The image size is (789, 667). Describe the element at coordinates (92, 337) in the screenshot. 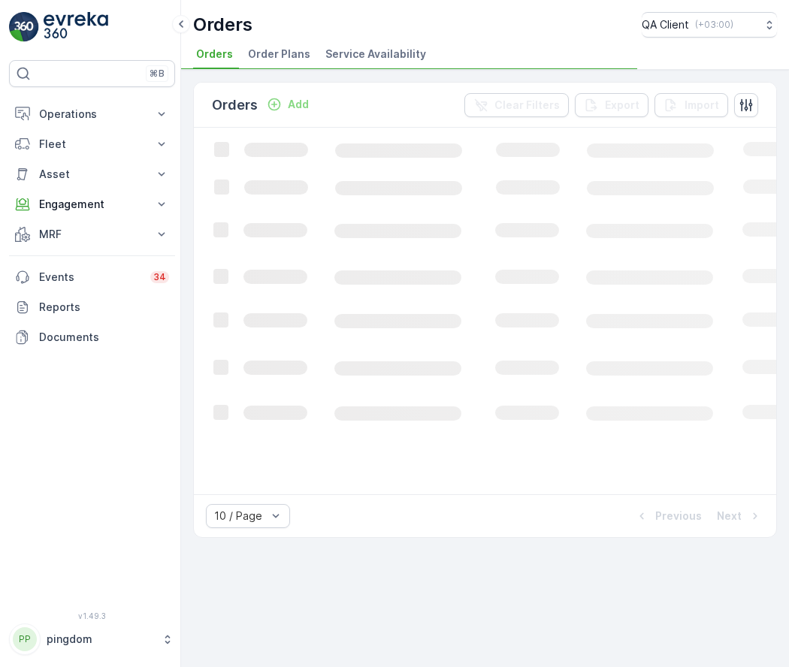

I see `a: Documents` at that location.